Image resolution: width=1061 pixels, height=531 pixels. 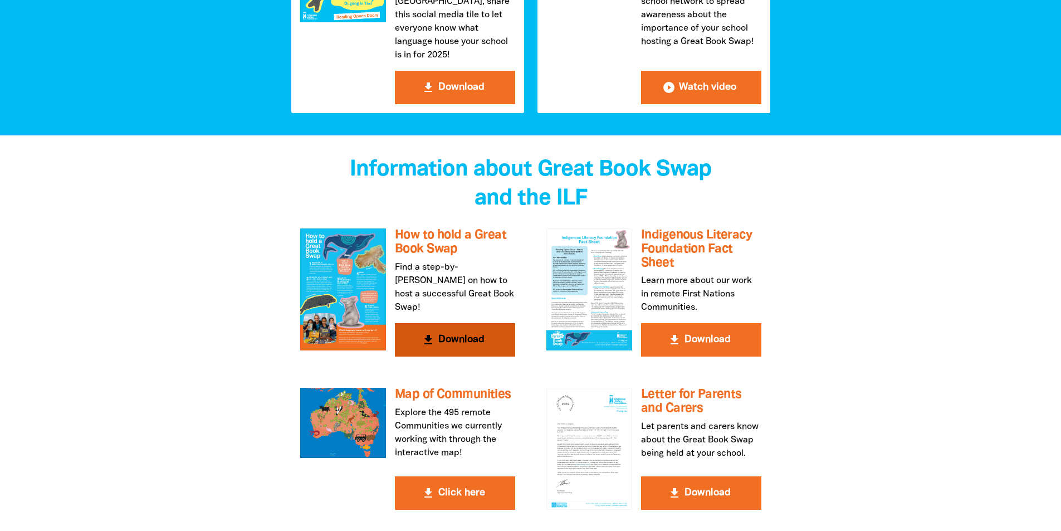 What do you see at coordinates (531, 198) in the screenshot?
I see `span: and the ILF` at bounding box center [531, 198].